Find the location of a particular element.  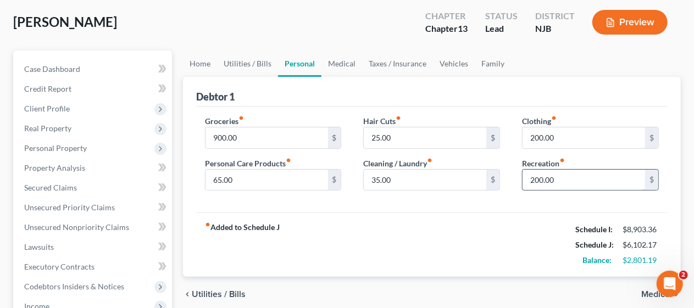

a: Executory Contracts is located at coordinates (93, 267).